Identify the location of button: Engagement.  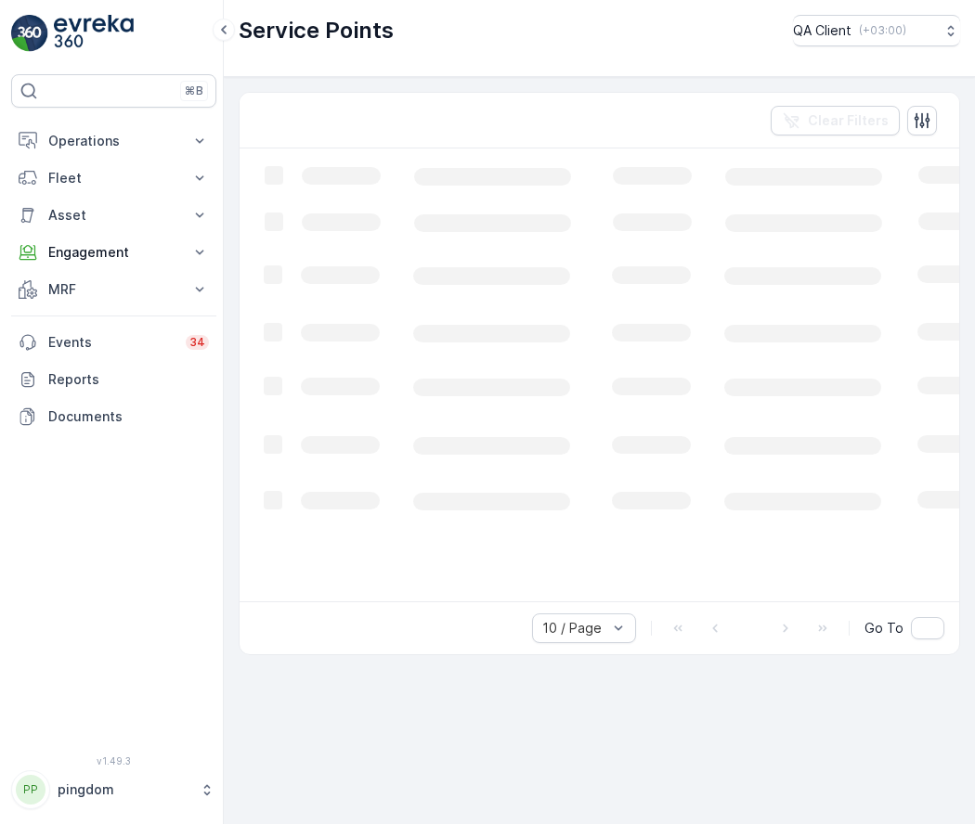
(113, 252).